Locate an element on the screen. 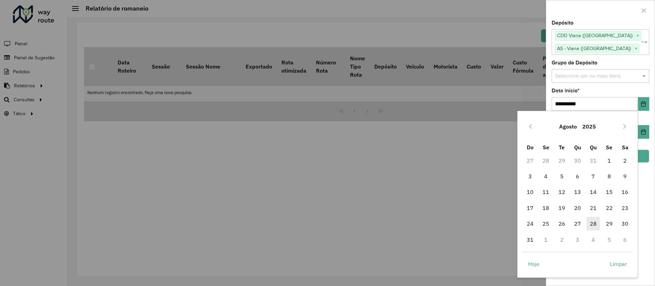 The height and width of the screenshot is (286, 655). td: 12 is located at coordinates (562, 192).